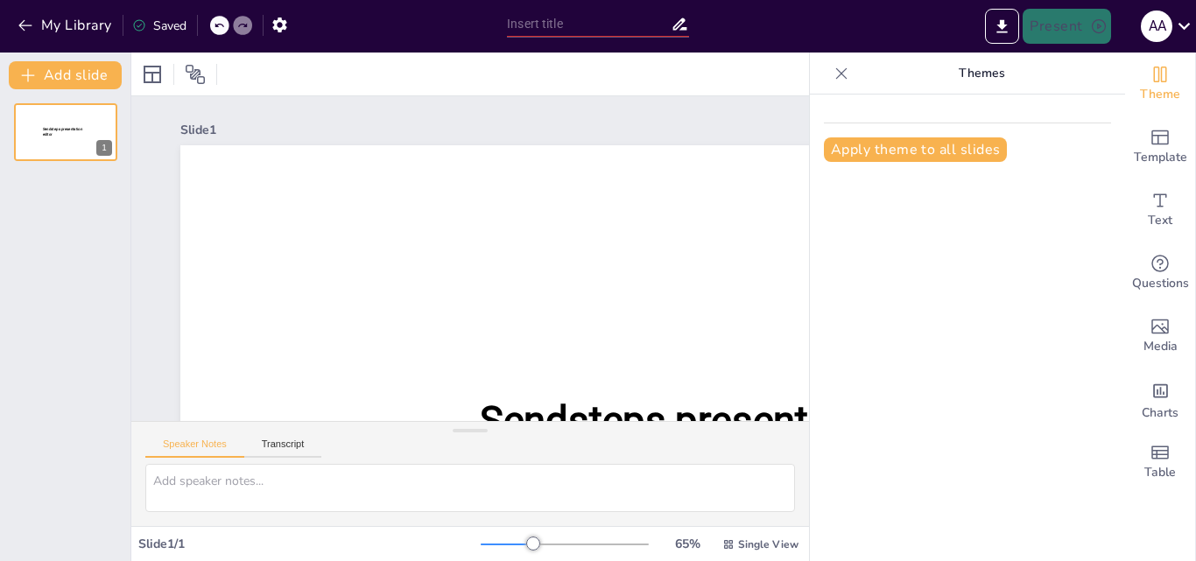 Image resolution: width=1196 pixels, height=561 pixels. What do you see at coordinates (104, 148) in the screenshot?
I see `div: 1` at bounding box center [104, 148].